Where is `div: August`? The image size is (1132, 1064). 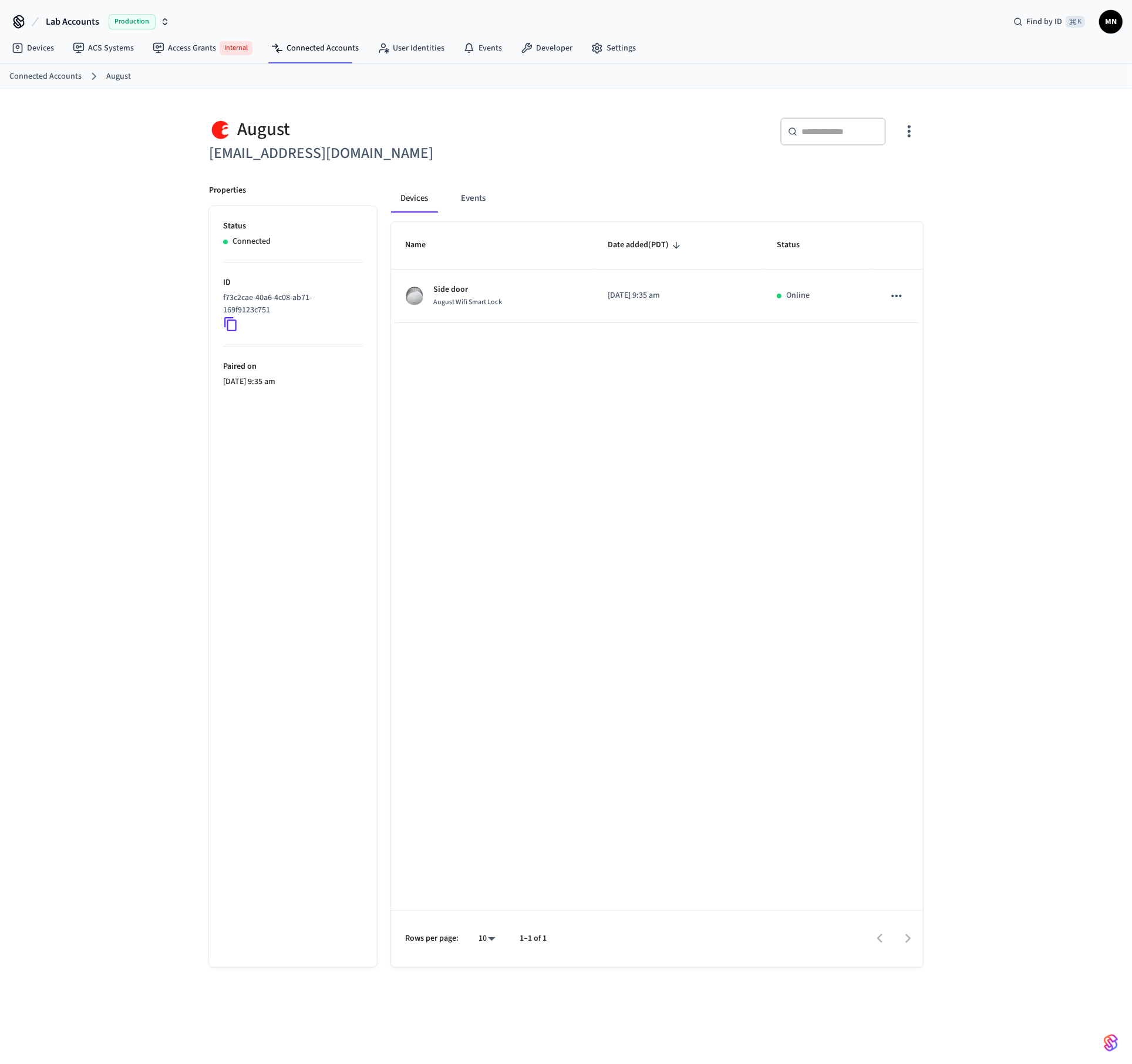 div: August is located at coordinates (384, 129).